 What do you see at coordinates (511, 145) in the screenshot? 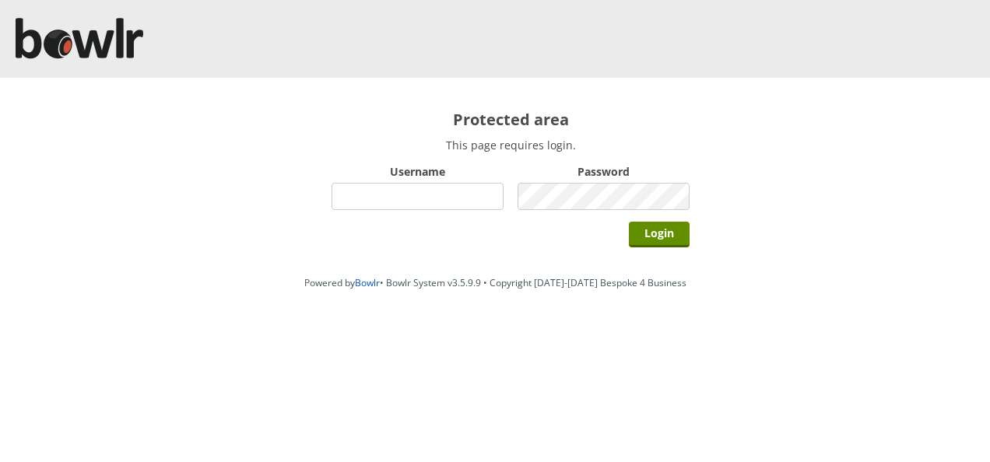
I see `p: This page requires login.` at bounding box center [511, 145].